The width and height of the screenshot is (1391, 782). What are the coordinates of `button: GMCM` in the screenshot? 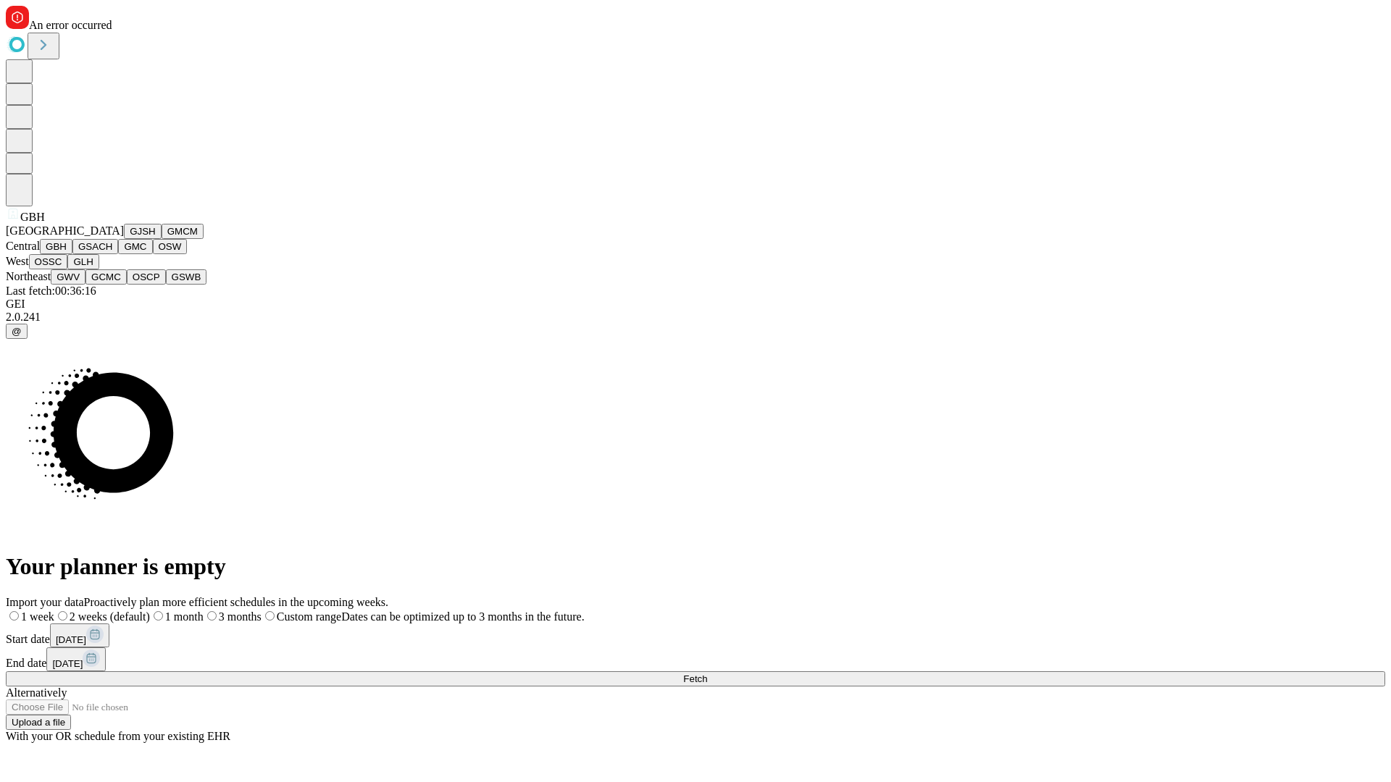 It's located at (183, 231).